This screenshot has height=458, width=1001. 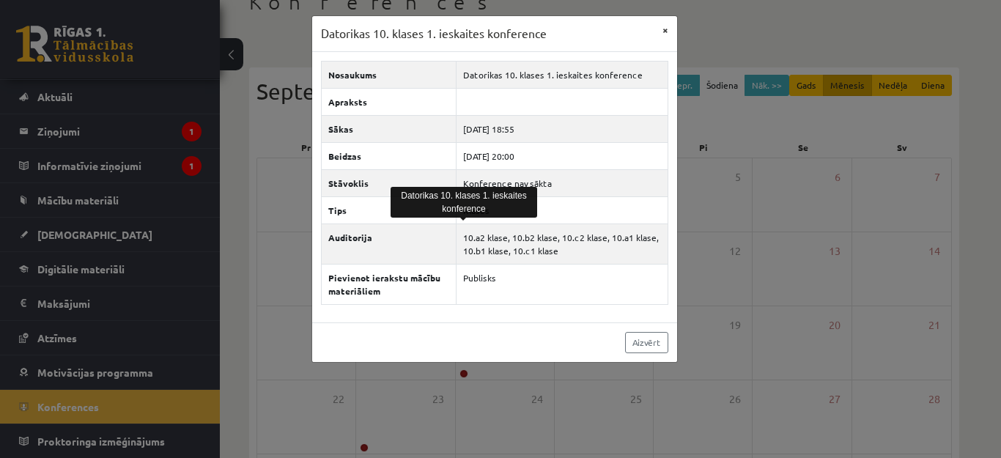 What do you see at coordinates (388, 210) in the screenshot?
I see `th: Tips` at bounding box center [388, 210].